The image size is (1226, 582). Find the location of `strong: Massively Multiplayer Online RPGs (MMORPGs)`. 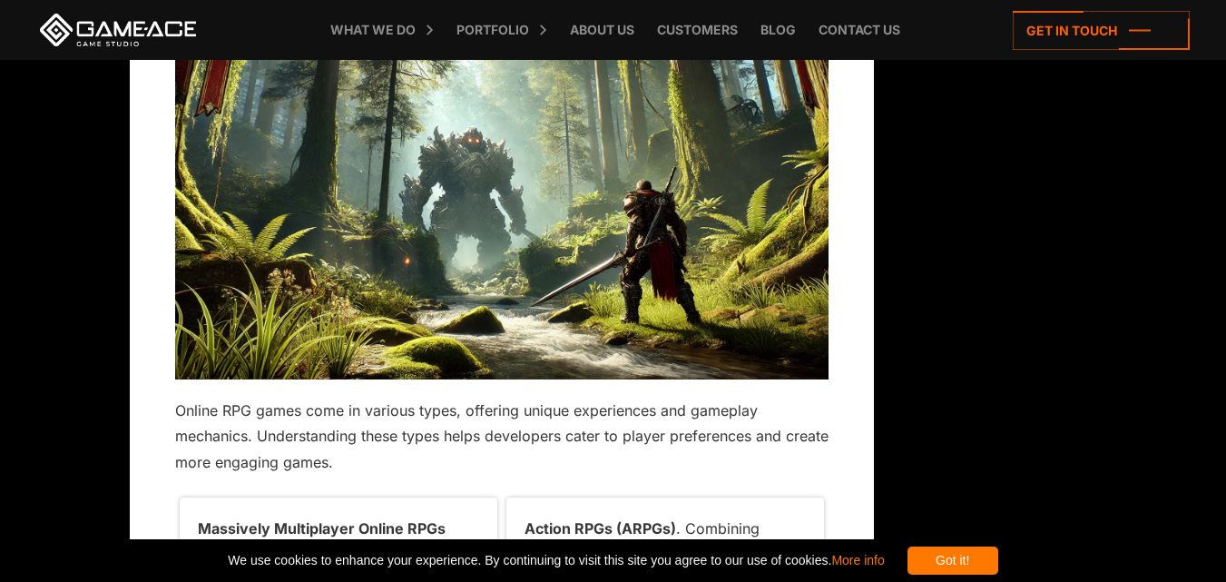

strong: Massively Multiplayer Online RPGs (MMORPGs) is located at coordinates (321, 541).